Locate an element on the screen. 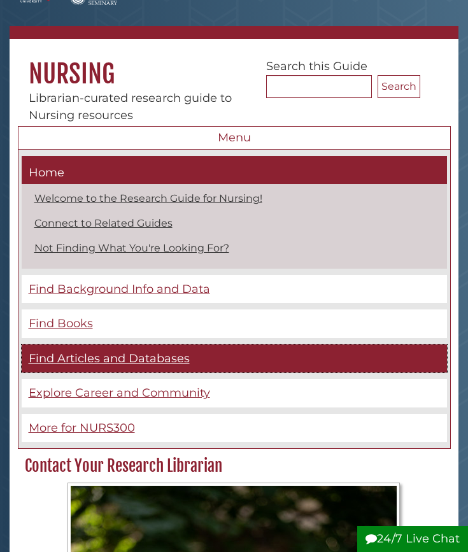 The width and height of the screenshot is (468, 552). a: More for NURS300 is located at coordinates (234, 428).